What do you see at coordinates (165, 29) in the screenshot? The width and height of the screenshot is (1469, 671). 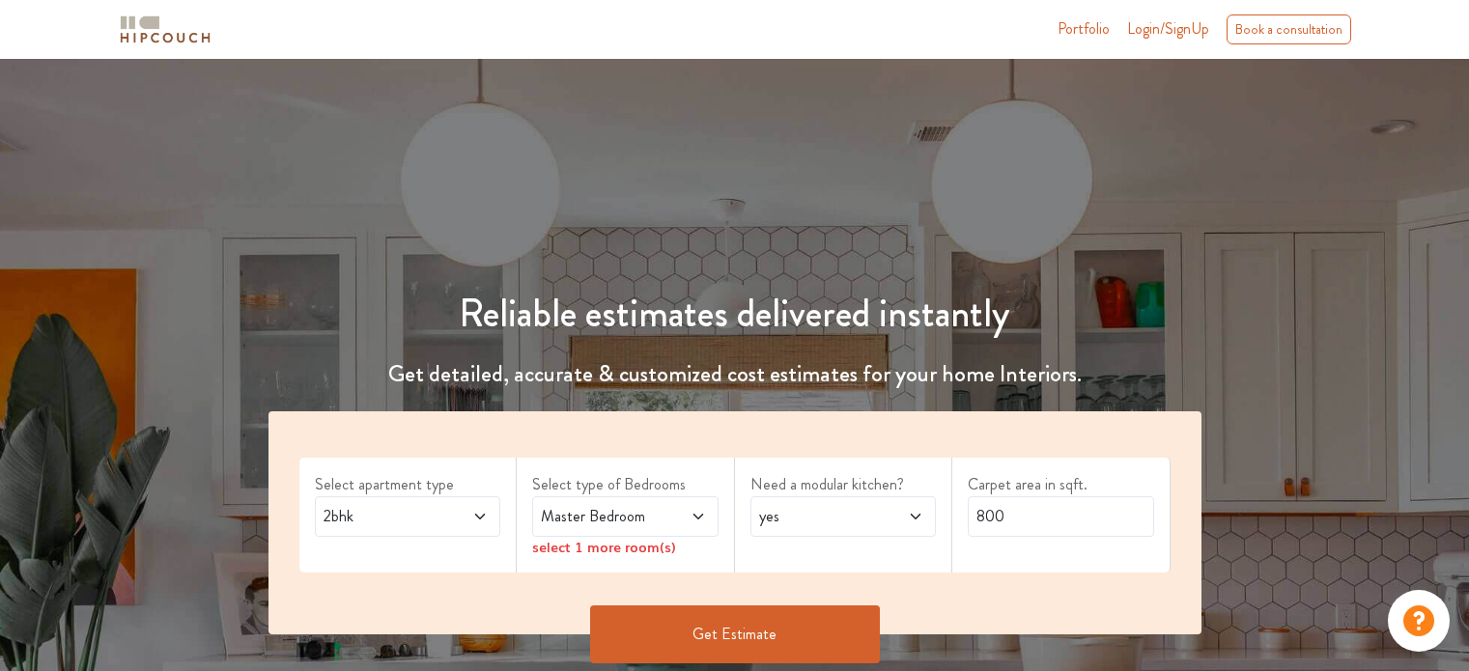 I see `img: logo-horizontal.svg` at bounding box center [165, 29].